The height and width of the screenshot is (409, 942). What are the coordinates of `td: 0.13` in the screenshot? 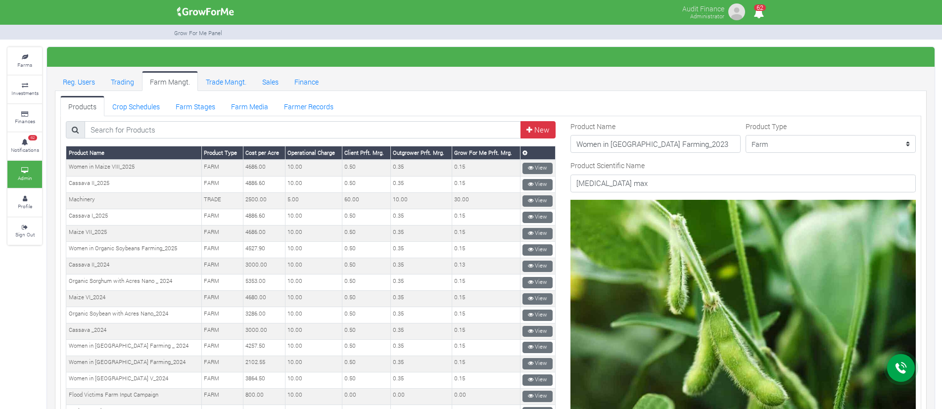 It's located at (486, 266).